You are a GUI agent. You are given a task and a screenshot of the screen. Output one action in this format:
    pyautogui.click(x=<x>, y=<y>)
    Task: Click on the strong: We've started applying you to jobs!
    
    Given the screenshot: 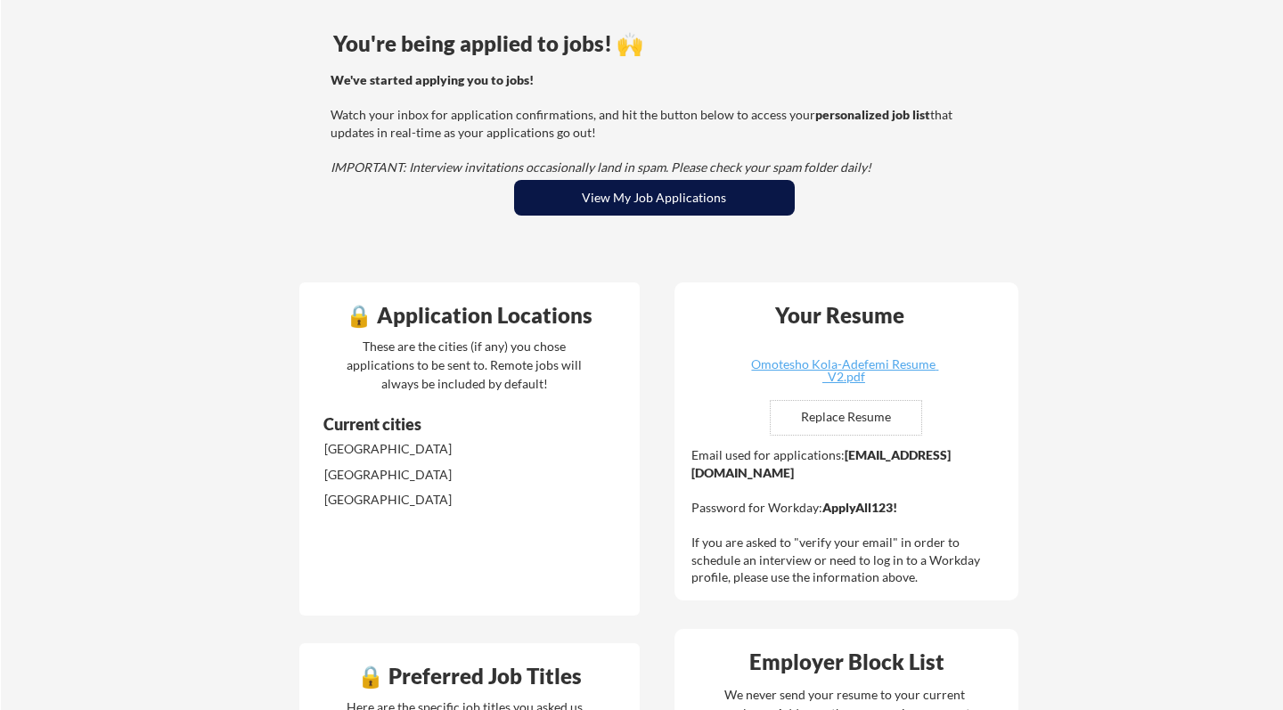 What is the action you would take?
    pyautogui.click(x=432, y=79)
    